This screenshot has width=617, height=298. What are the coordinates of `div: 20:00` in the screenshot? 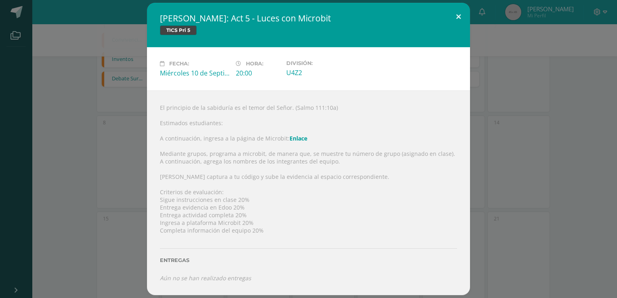 It's located at (258, 73).